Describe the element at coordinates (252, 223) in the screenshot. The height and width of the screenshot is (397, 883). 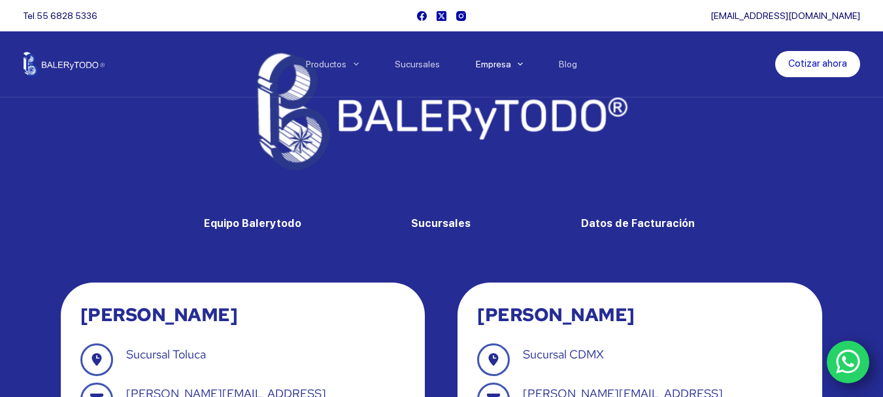
I see `strong: Equipo Balerytodo` at that location.